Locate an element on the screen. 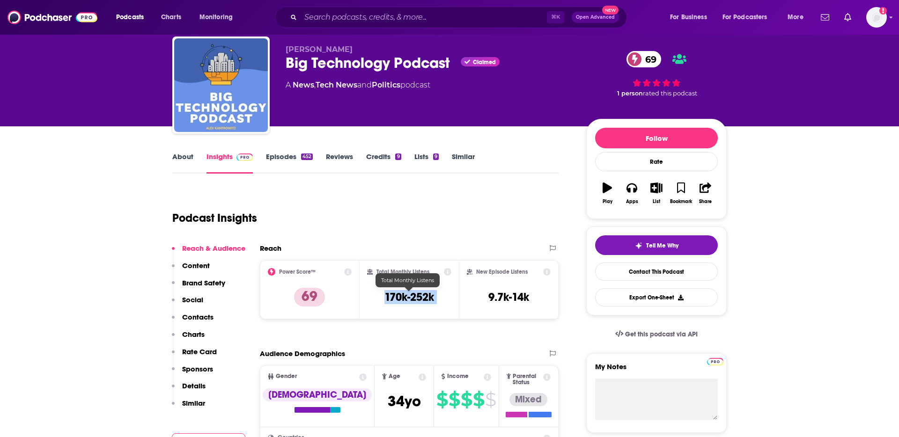 This screenshot has height=437, width=899. p: Sponsors is located at coordinates (198, 369).